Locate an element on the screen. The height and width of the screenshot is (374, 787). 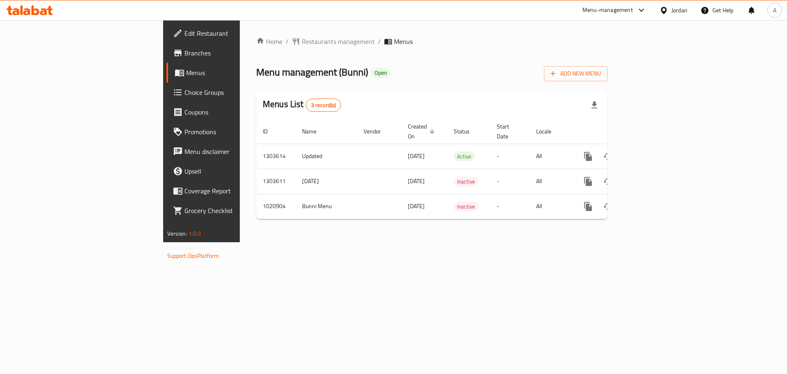
button: Add New Menu is located at coordinates (576, 73).